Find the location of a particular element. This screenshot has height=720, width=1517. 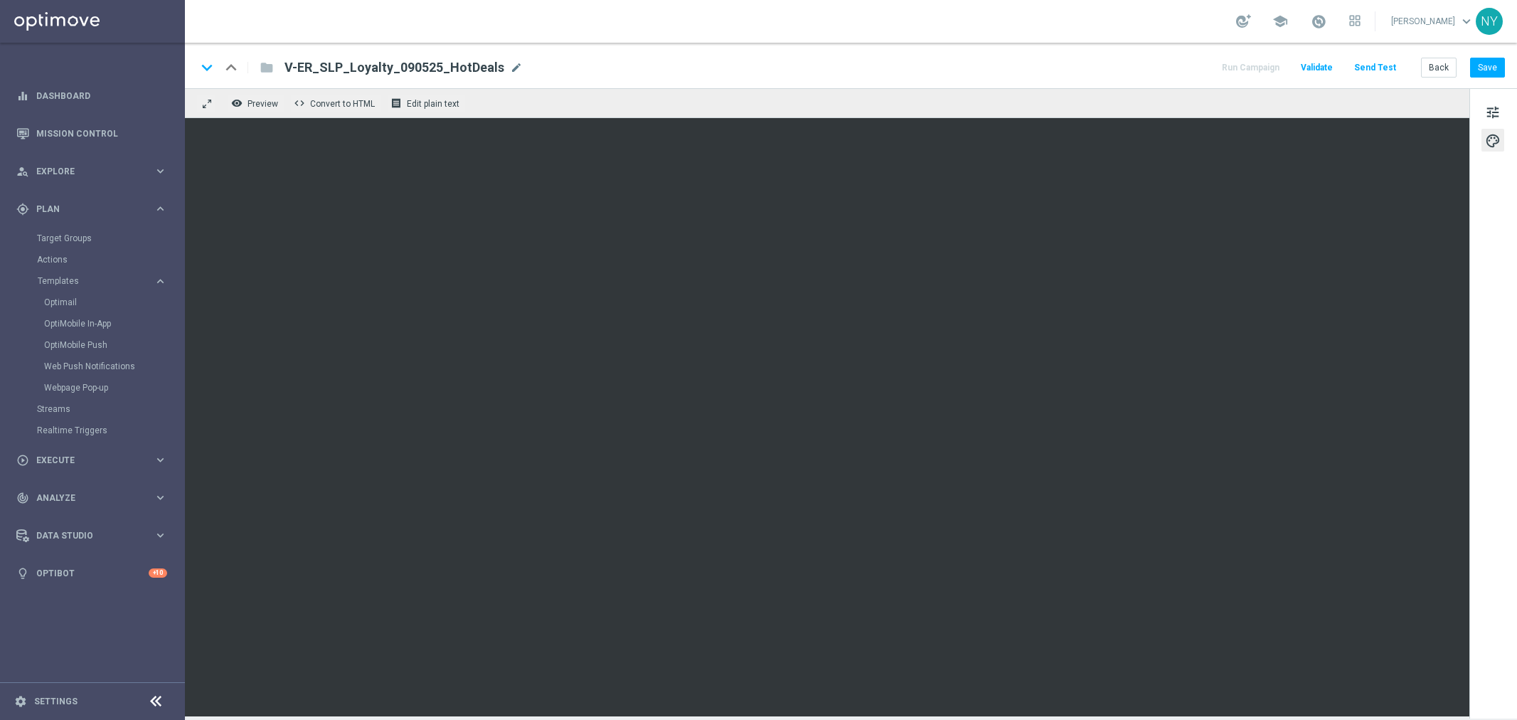

span: Plan is located at coordinates (95, 209).